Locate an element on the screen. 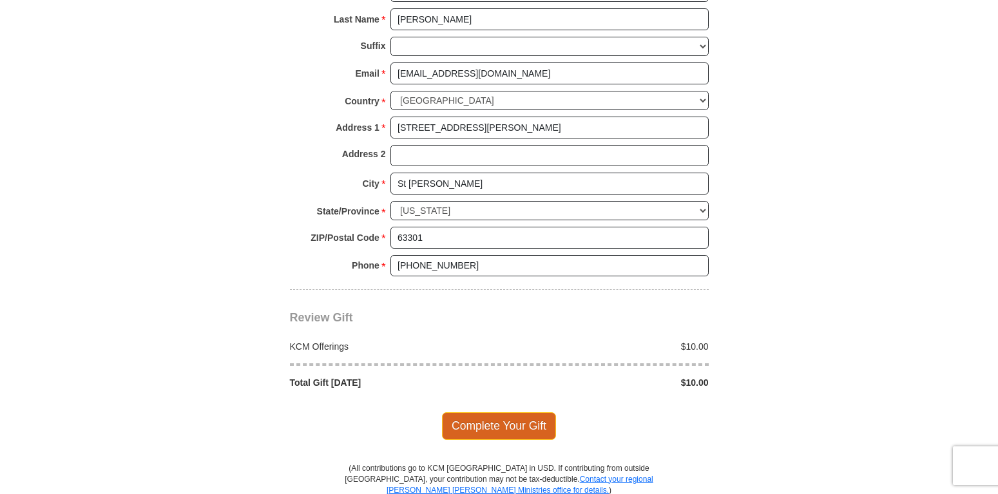  strong: Address 2 is located at coordinates (364, 154).